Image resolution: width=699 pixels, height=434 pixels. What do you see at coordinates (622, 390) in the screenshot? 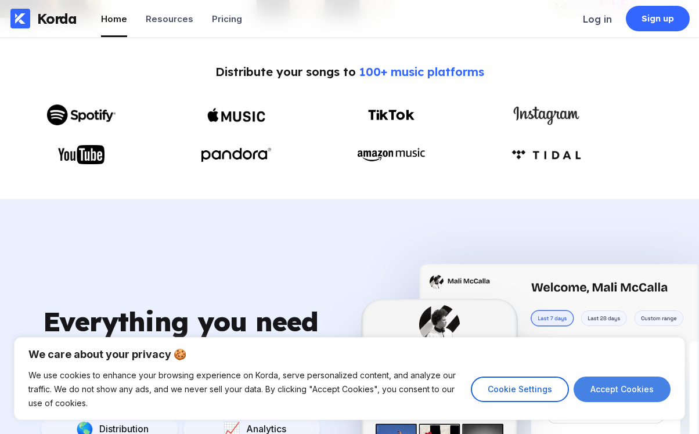
I see `button: Accept Cookies` at bounding box center [622, 390].